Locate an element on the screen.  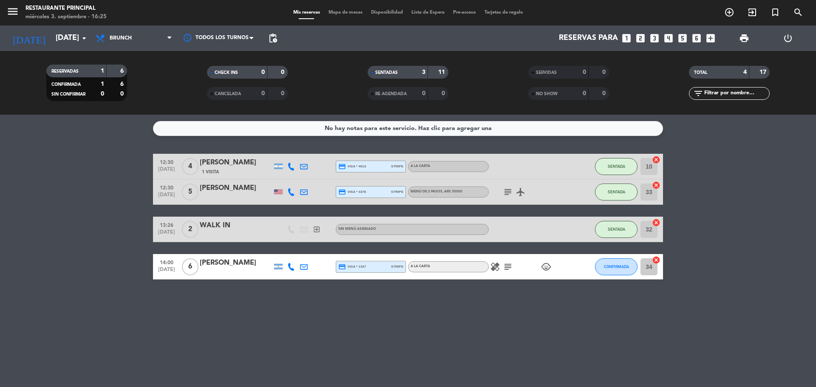
span: print is located at coordinates (744, 38).